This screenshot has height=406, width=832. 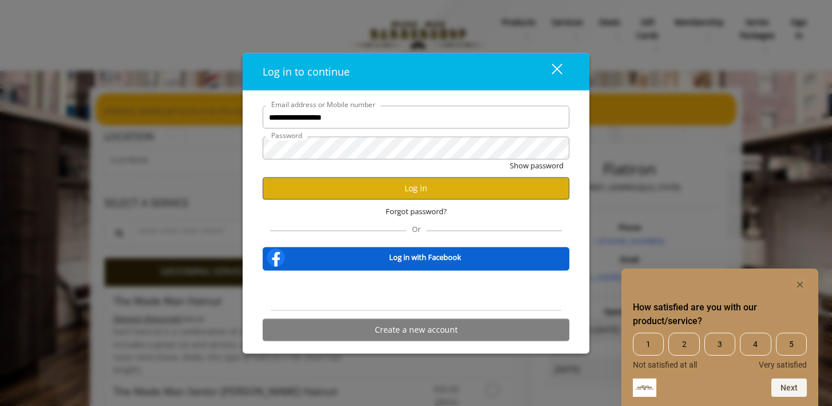 I want to click on div: close dialog, so click(x=550, y=72).